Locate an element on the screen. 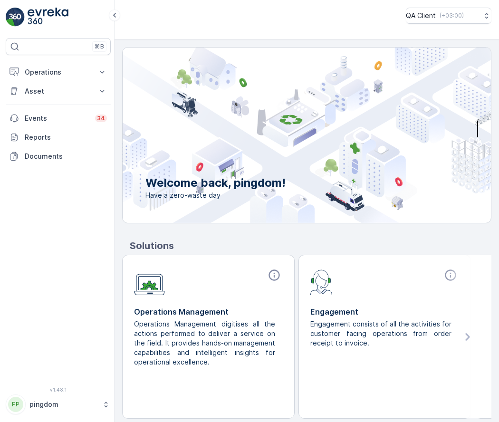 This screenshot has height=422, width=499. p: Events is located at coordinates (57, 118).